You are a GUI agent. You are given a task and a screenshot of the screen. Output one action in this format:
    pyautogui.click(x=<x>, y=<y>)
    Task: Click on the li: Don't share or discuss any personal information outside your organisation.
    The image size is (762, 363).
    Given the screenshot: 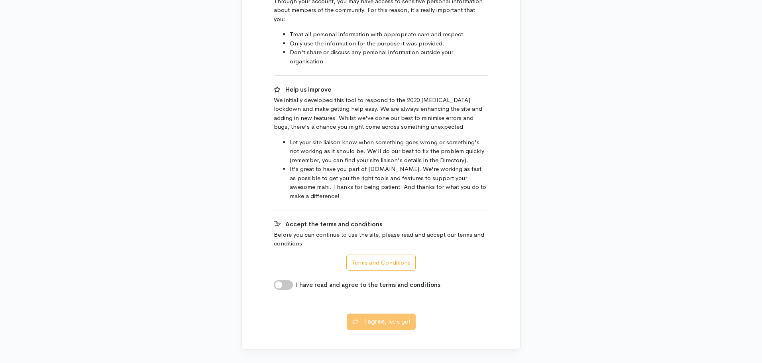 What is the action you would take?
    pyautogui.click(x=389, y=57)
    